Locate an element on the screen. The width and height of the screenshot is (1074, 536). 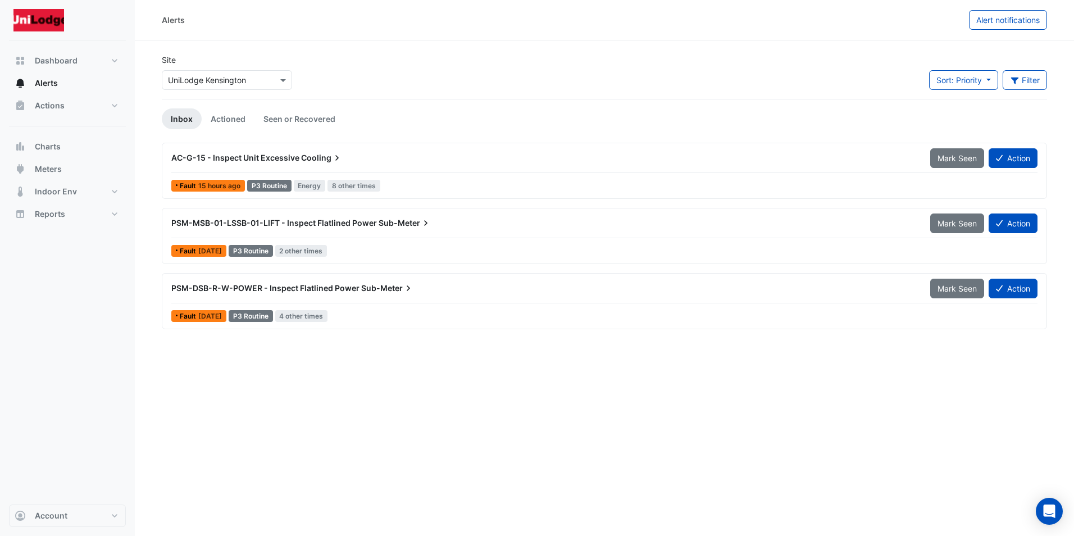
span: Charts is located at coordinates (48, 147).